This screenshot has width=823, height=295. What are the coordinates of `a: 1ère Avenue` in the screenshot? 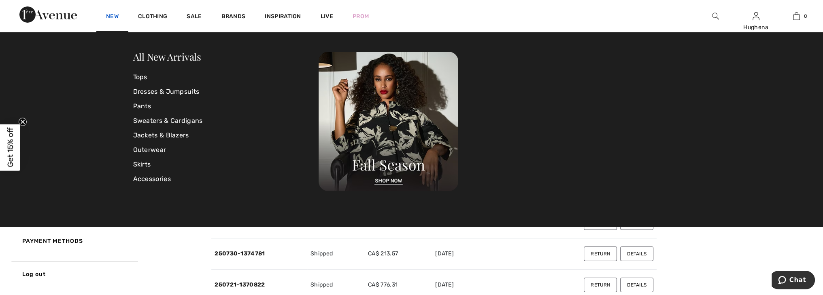 It's located at (48, 15).